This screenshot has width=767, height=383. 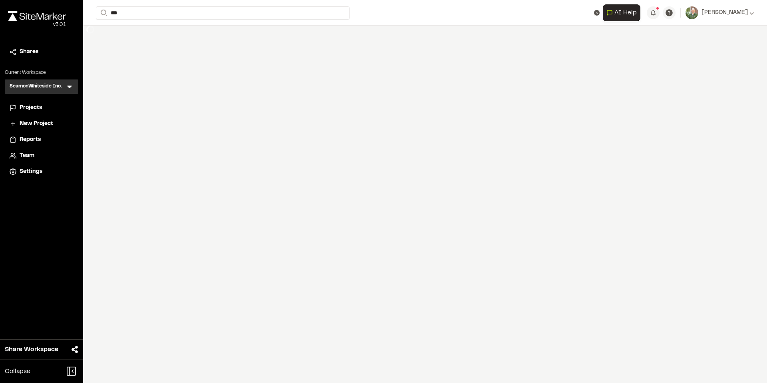 I want to click on div: Open AI Assistant, so click(x=624, y=13).